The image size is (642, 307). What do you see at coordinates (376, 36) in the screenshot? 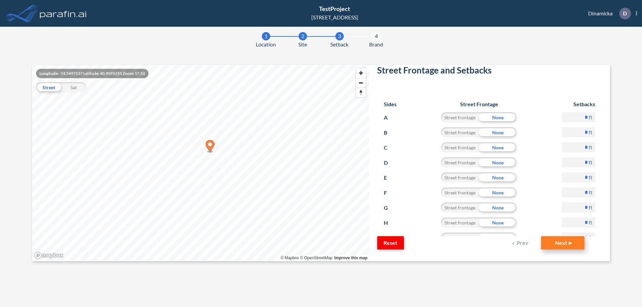
I see `div: 4` at bounding box center [376, 36].